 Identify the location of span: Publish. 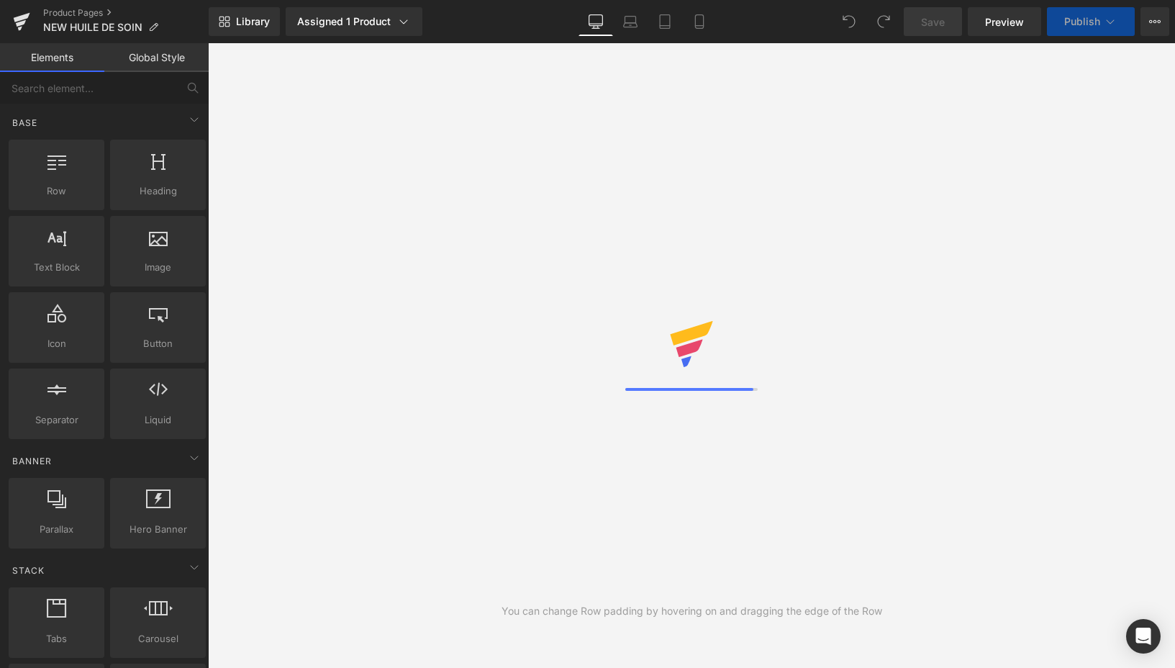
(1082, 22).